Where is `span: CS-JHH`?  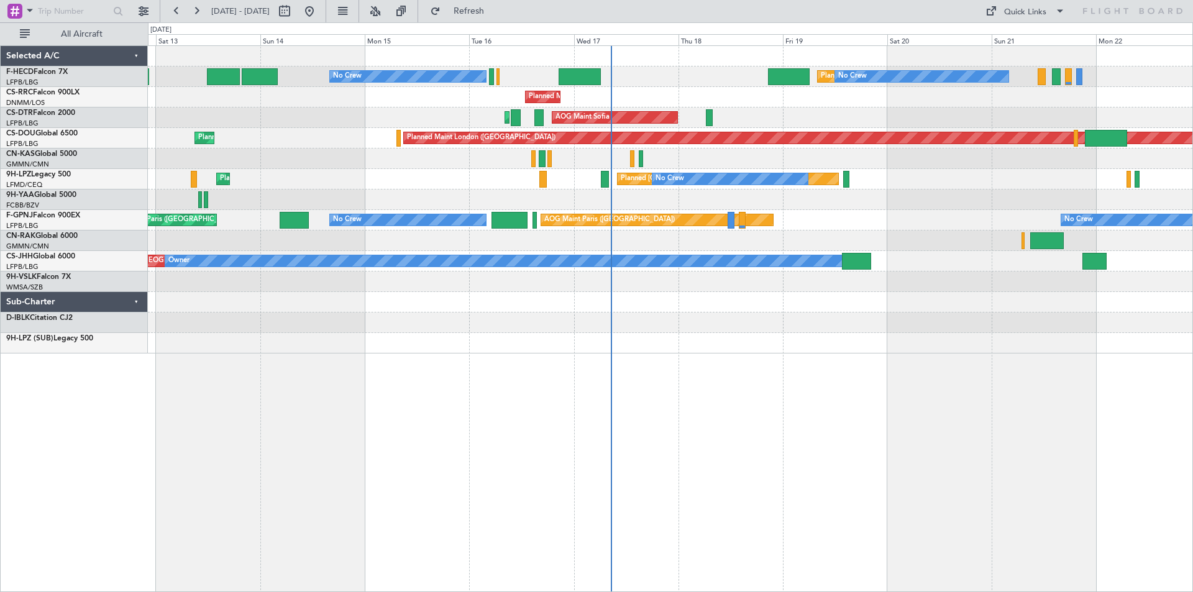
span: CS-JHH is located at coordinates (19, 257).